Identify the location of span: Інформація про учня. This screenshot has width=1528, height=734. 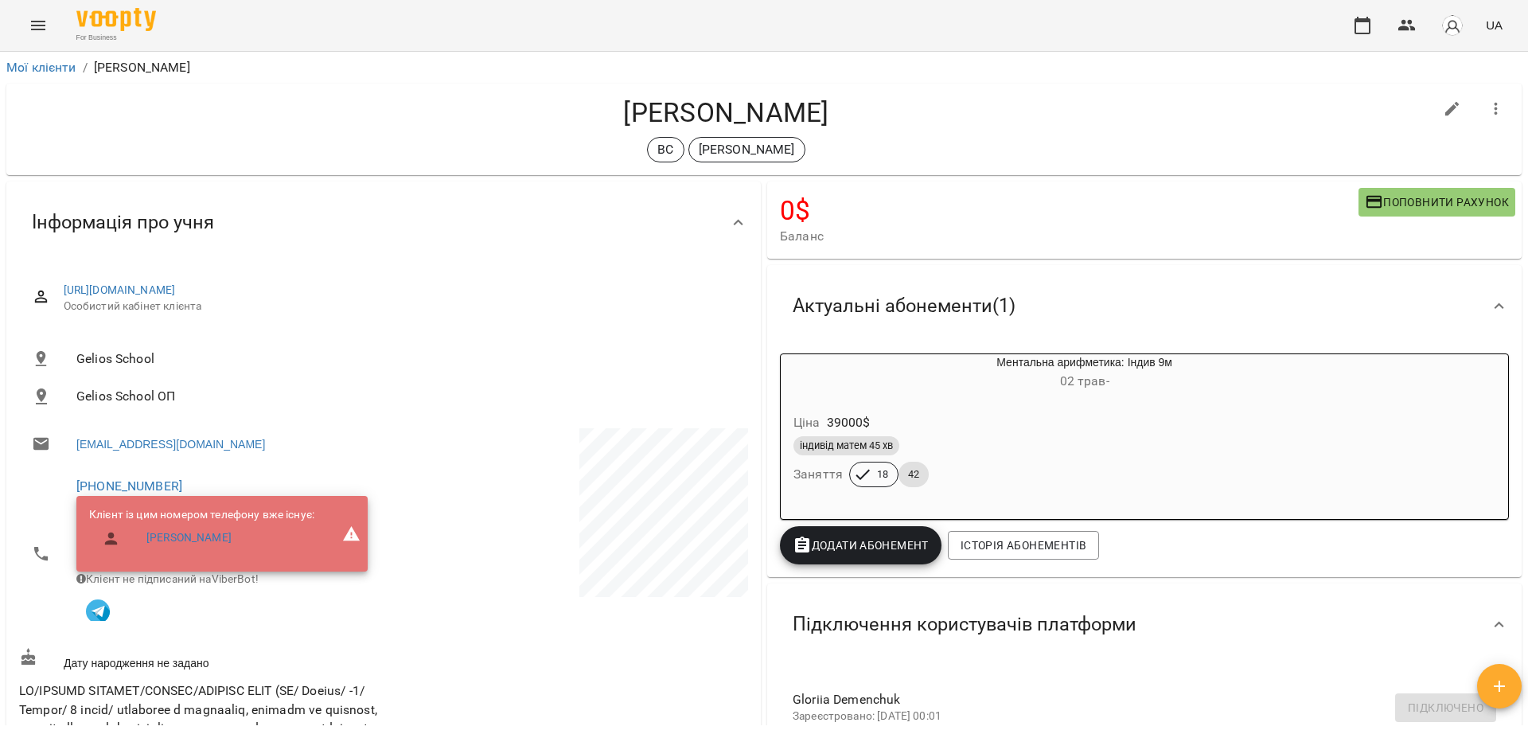
(123, 222).